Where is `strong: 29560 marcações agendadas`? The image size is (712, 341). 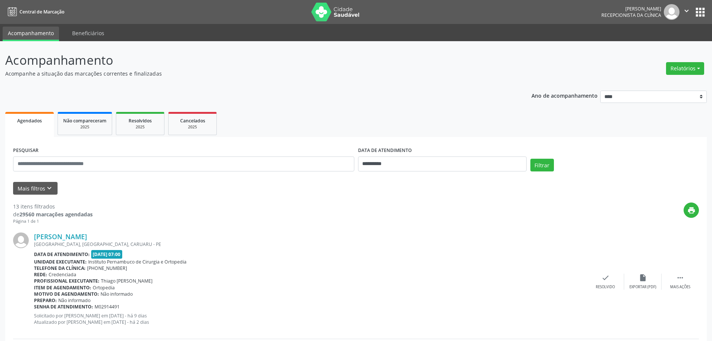 strong: 29560 marcações agendadas is located at coordinates (56, 214).